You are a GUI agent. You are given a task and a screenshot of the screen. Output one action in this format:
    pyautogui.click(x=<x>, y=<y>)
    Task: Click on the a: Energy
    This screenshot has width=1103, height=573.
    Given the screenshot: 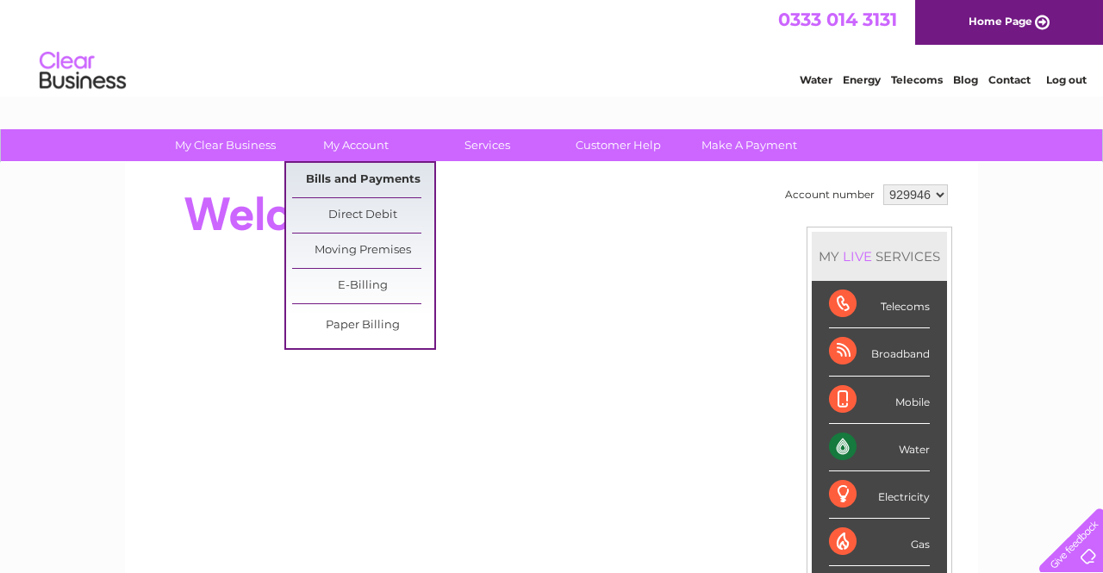 What is the action you would take?
    pyautogui.click(x=862, y=79)
    